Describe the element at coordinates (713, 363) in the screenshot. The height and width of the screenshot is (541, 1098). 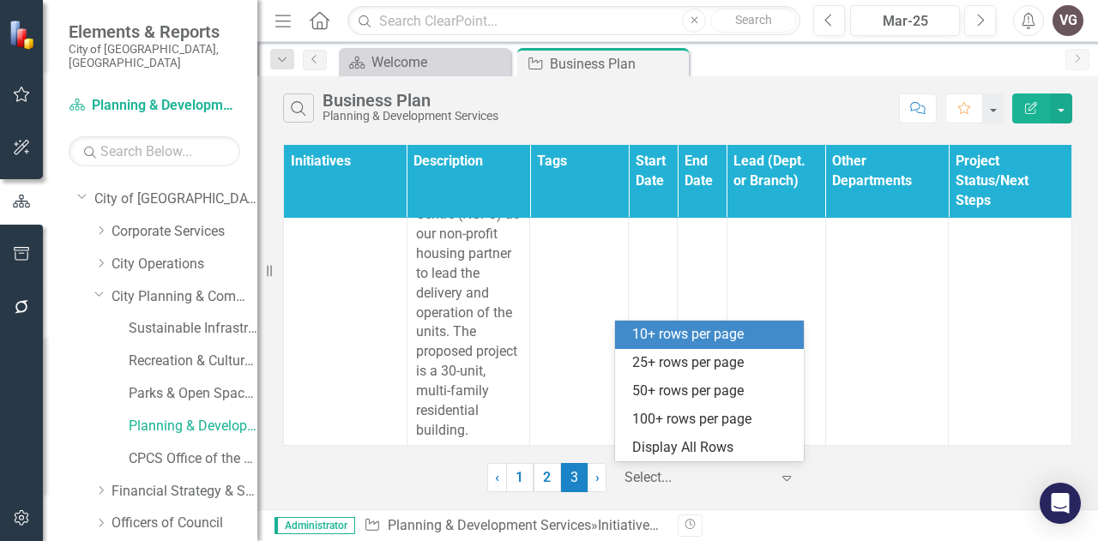
I see `div: 25+ rows per page` at that location.